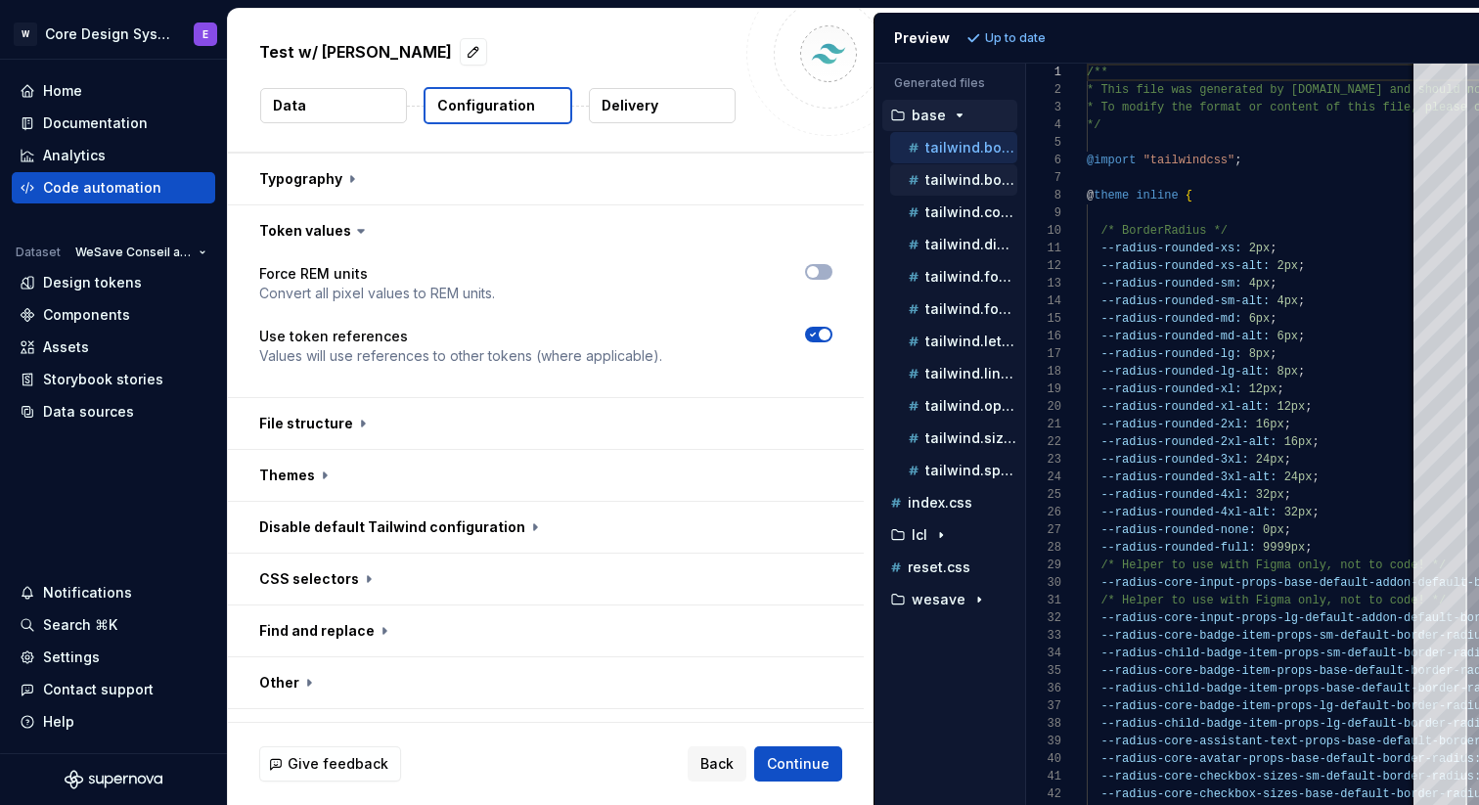 Image resolution: width=1479 pixels, height=805 pixels. What do you see at coordinates (954, 309) in the screenshot?
I see `button: tailwind.font-size.css` at bounding box center [954, 309].